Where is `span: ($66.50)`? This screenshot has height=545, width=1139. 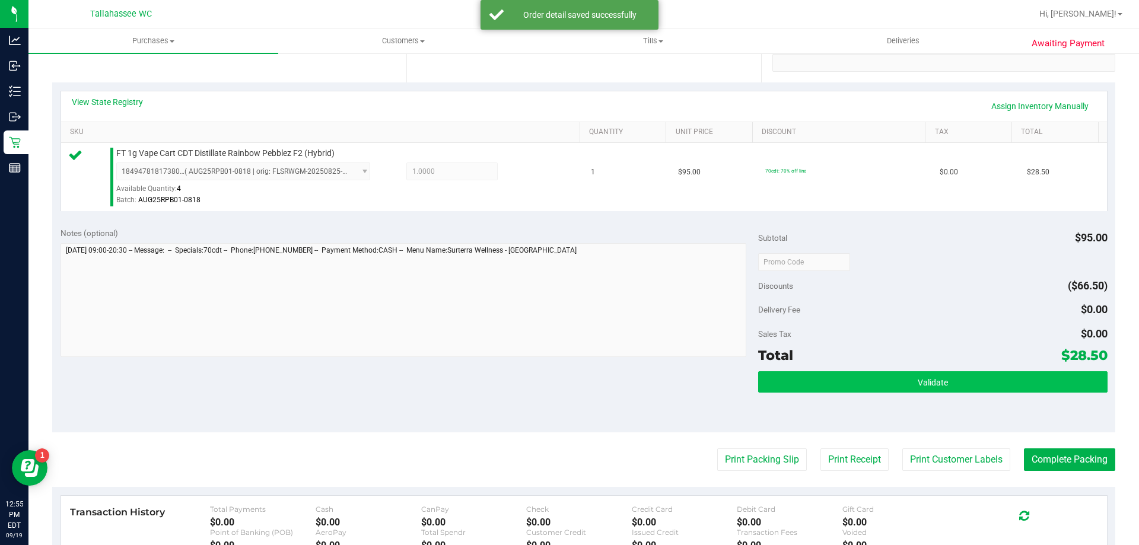 span: ($66.50) is located at coordinates (1087, 285).